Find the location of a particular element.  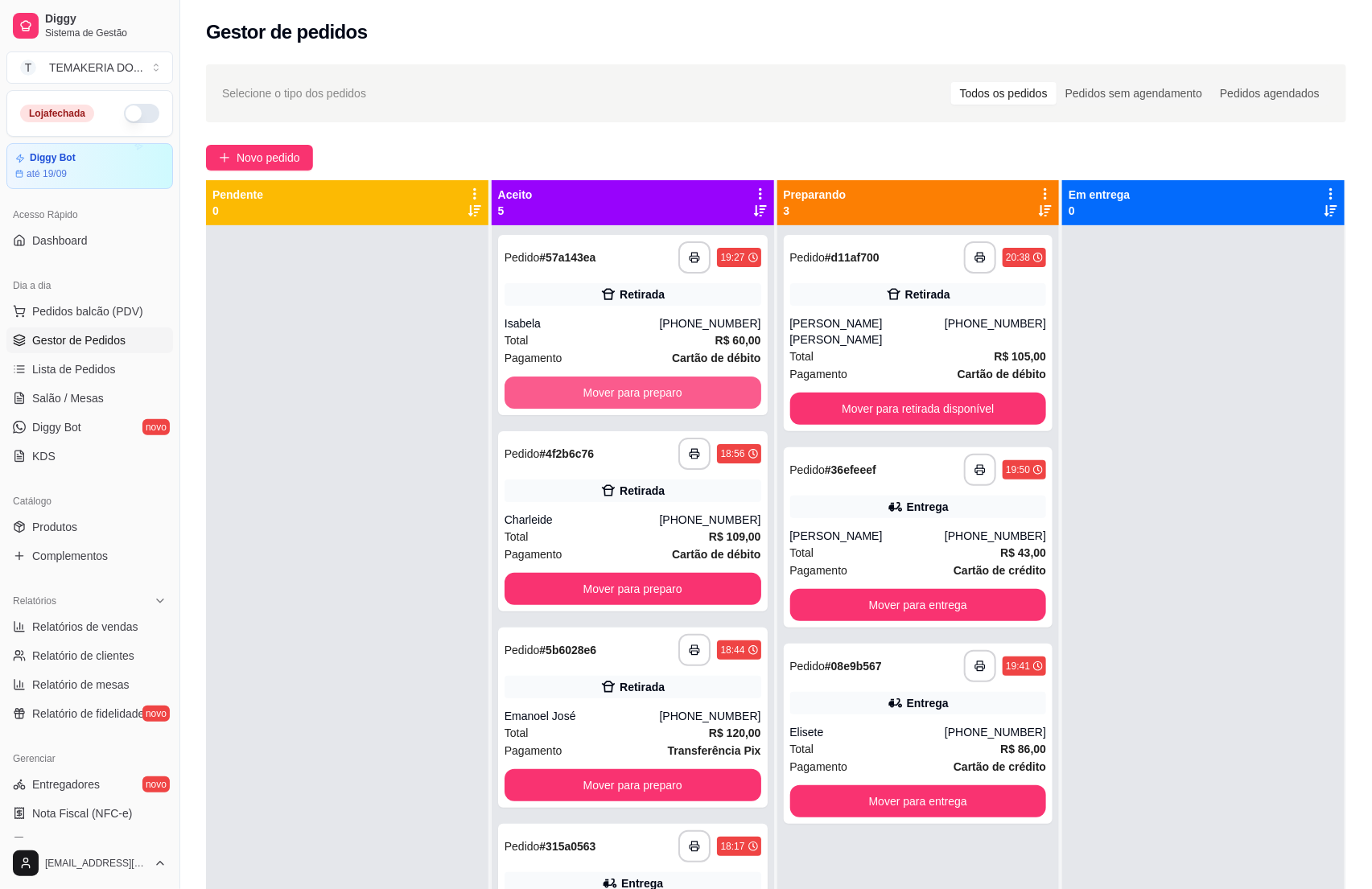

div: Elisete is located at coordinates (868, 732).